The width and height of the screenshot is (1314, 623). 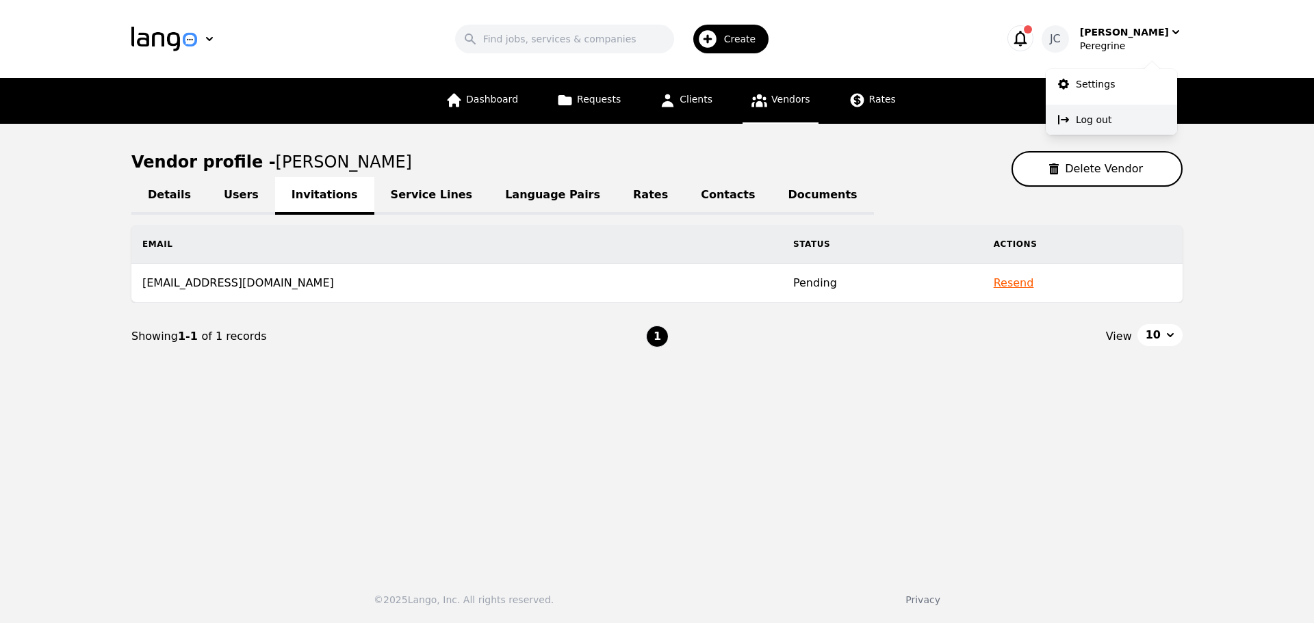 What do you see at coordinates (432, 196) in the screenshot?
I see `a: Service Lines` at bounding box center [432, 196].